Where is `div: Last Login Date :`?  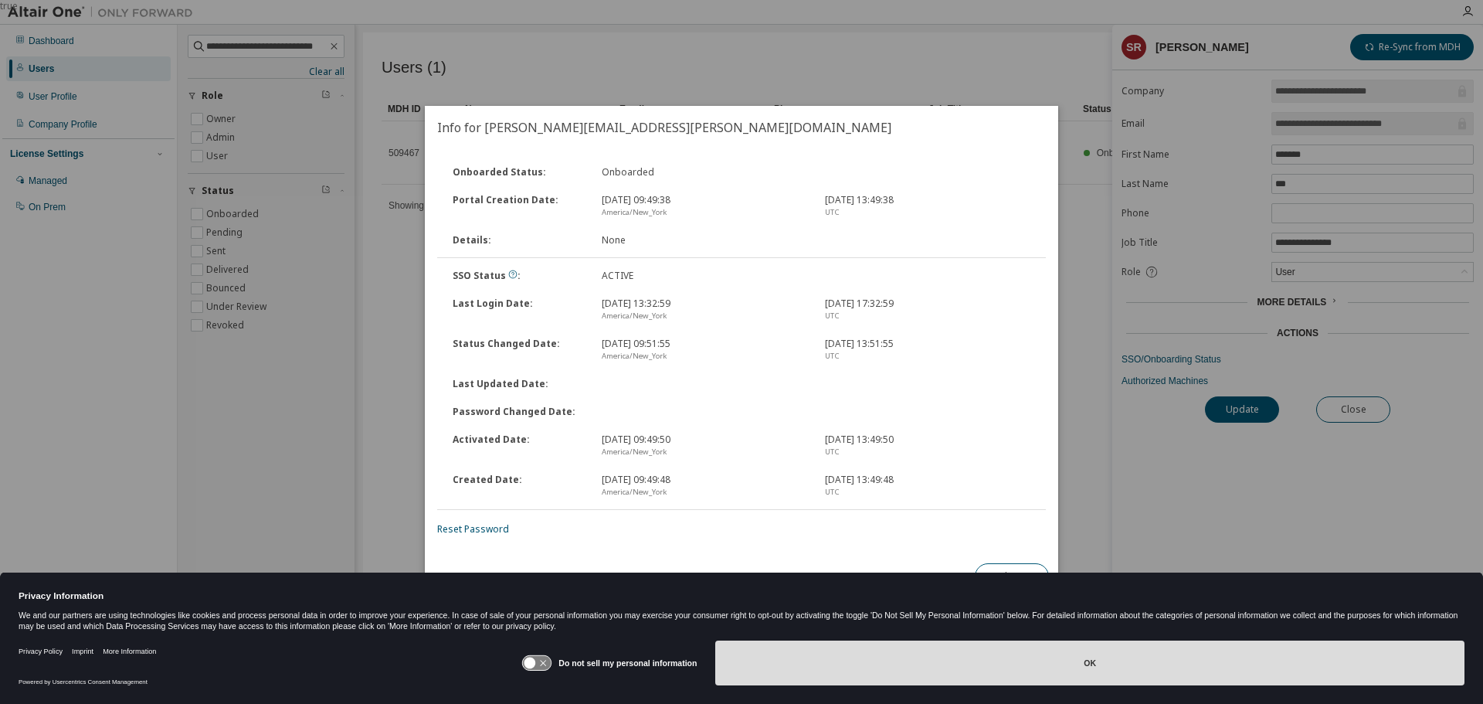
div: Last Login Date : is located at coordinates (517, 310).